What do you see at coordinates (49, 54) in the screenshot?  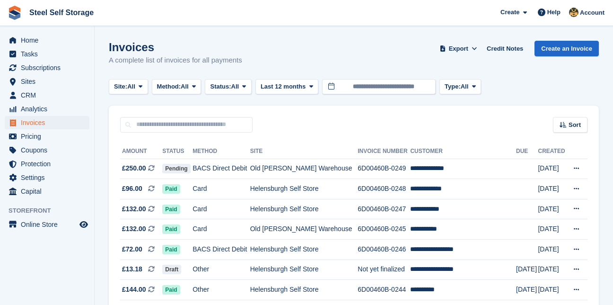 I see `span: Tasks` at bounding box center [49, 54].